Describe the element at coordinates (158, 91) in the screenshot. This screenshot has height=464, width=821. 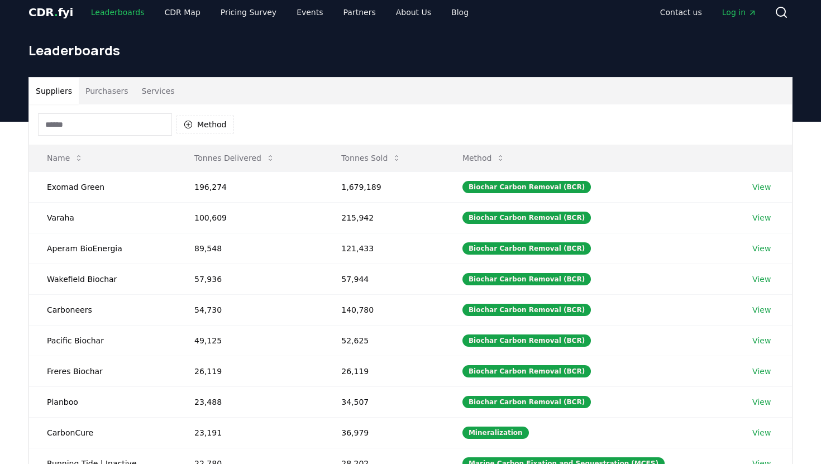
I see `button: Services` at that location.